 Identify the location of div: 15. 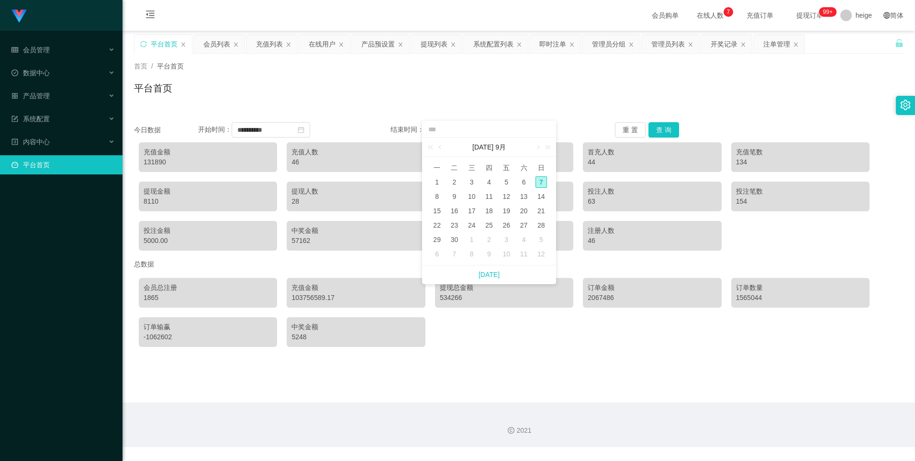
(437, 211).